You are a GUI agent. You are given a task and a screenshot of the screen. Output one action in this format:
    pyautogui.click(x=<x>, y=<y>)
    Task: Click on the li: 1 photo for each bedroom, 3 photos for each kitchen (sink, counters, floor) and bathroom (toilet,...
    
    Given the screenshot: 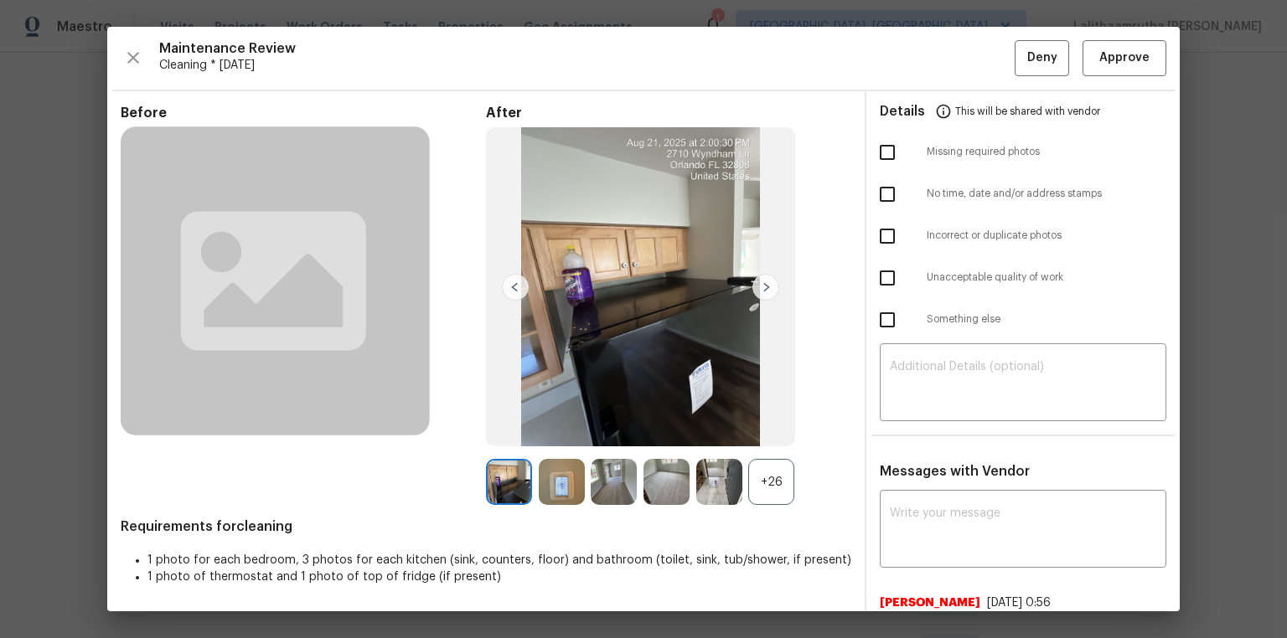 What is the action you would take?
    pyautogui.click(x=499, y=560)
    